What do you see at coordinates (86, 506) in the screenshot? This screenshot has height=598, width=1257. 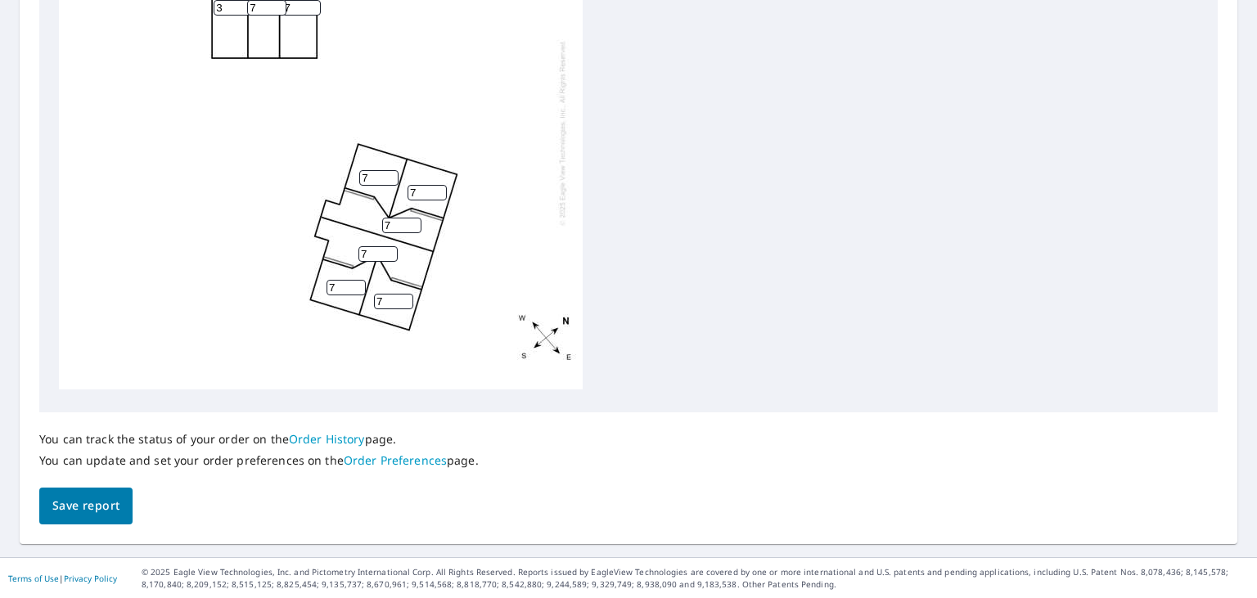 I see `span: Save report` at bounding box center [86, 506].